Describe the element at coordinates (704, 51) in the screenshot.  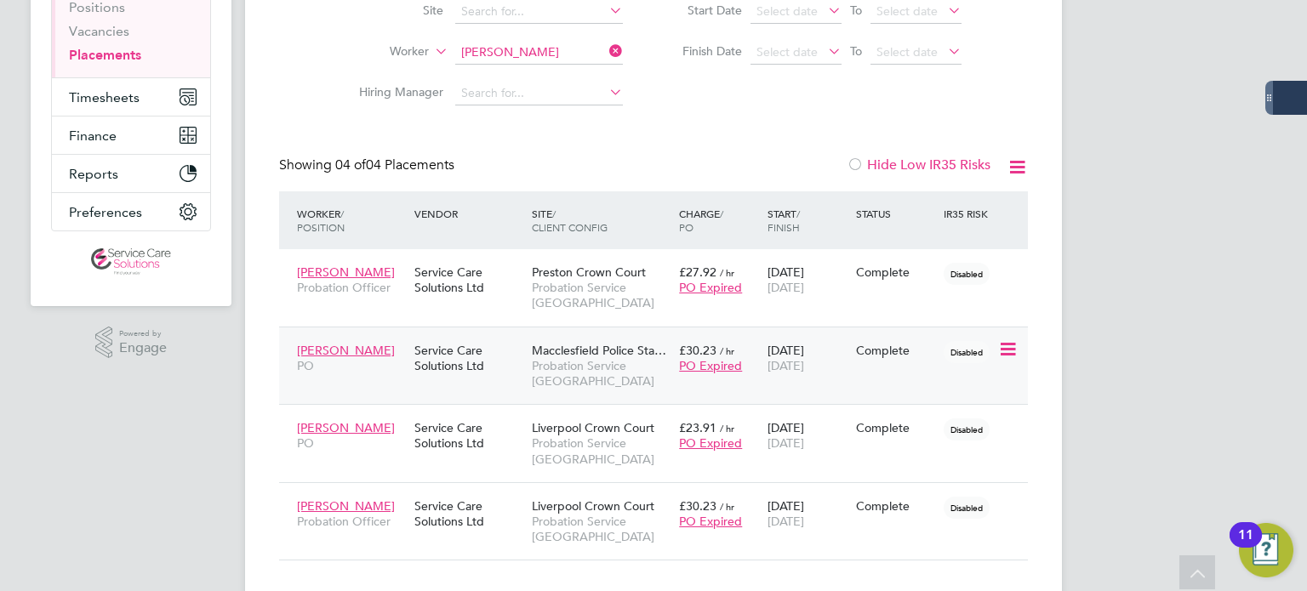
I see `label: Finish Date` at that location.